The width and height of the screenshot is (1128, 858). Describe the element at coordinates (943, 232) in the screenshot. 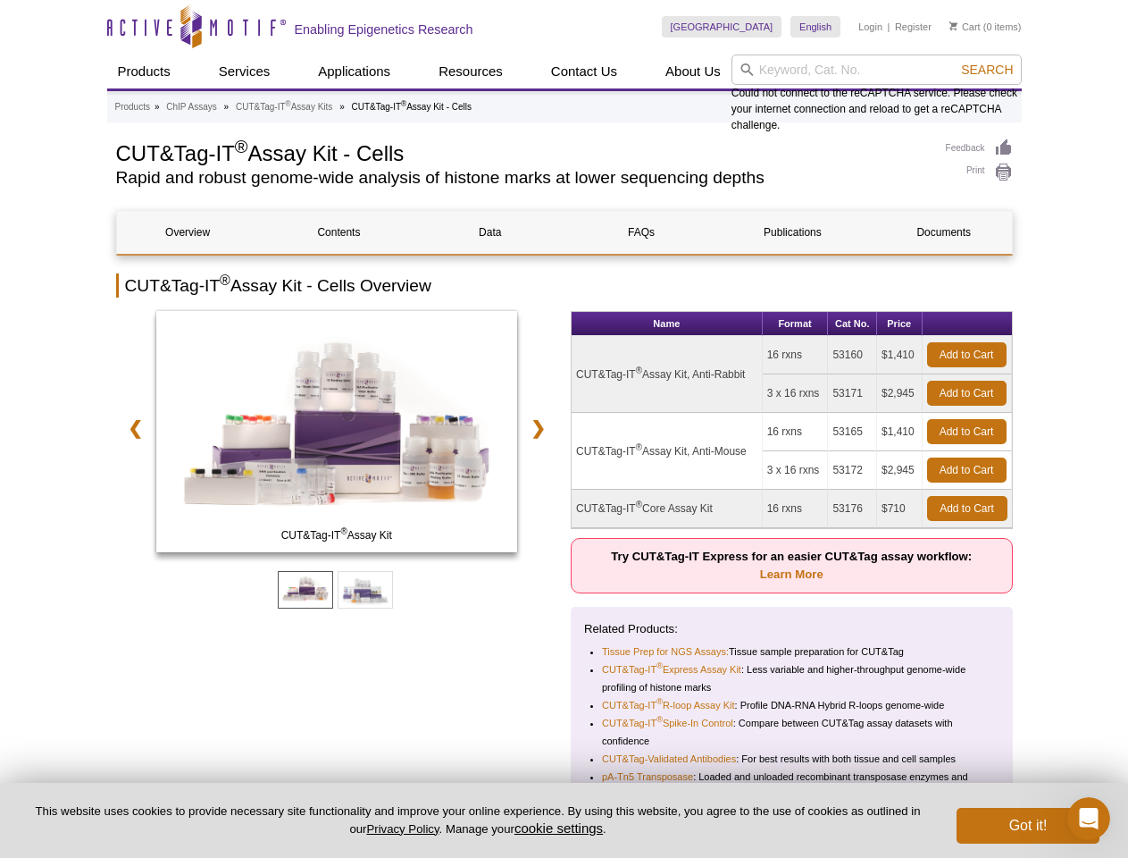

I see `a: Documents` at that location.